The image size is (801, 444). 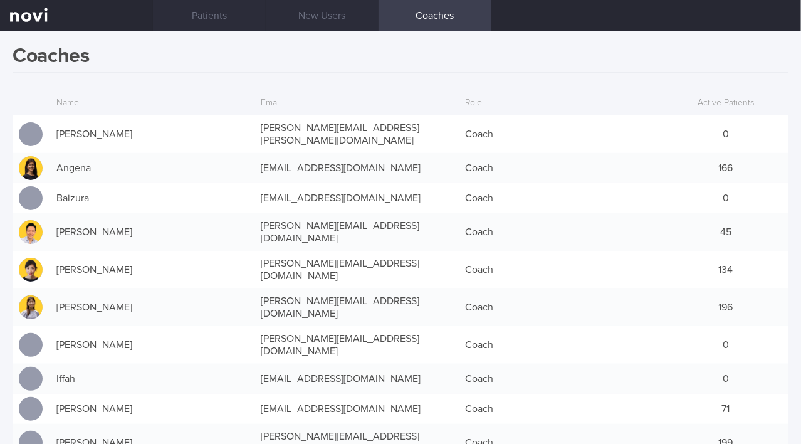 I want to click on div: Role, so click(x=561, y=103).